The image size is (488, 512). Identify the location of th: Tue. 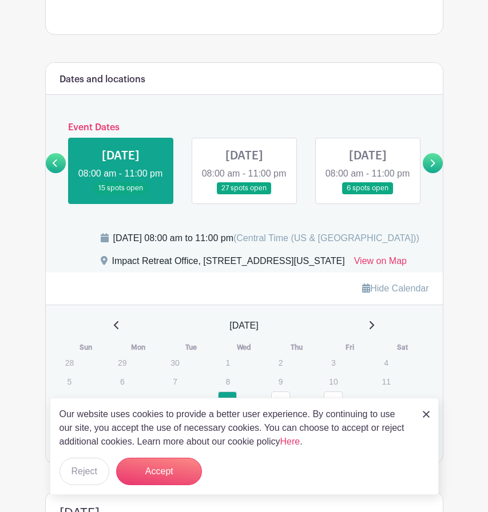
(191, 348).